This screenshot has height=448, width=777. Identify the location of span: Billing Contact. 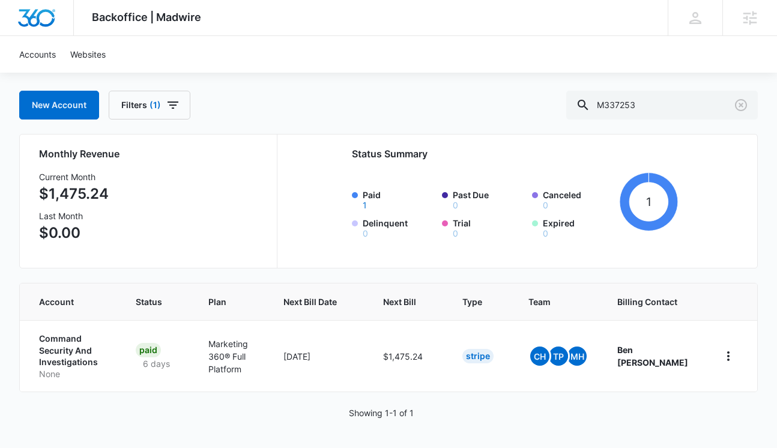
(653, 301).